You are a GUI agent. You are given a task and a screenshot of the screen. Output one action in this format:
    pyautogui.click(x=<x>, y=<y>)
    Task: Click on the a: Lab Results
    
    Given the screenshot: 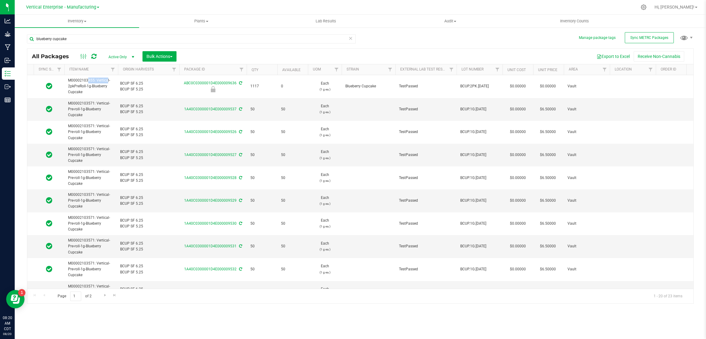 What is the action you would take?
    pyautogui.click(x=326, y=21)
    